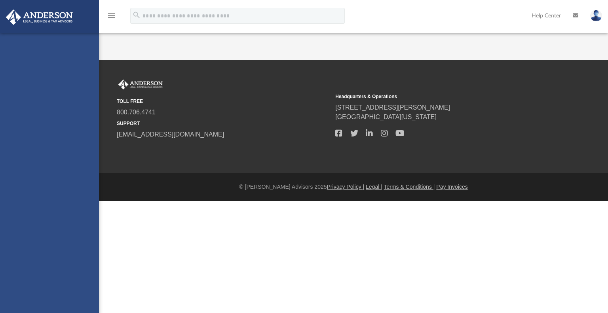  What do you see at coordinates (223, 101) in the screenshot?
I see `small: TOLL FREE` at bounding box center [223, 101].